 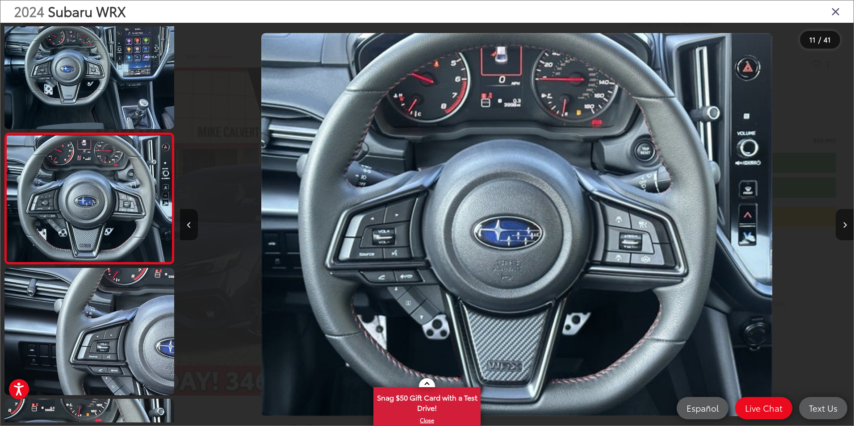 I want to click on span: Text Us, so click(x=823, y=408).